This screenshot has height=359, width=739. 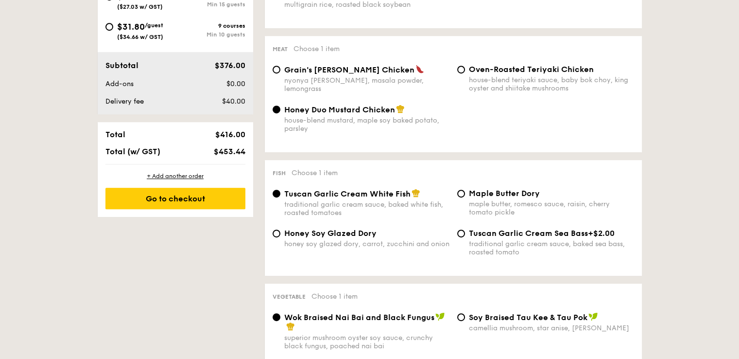 What do you see at coordinates (531, 69) in the screenshot?
I see `span: Oven-Roasted Teriyaki Chicken` at bounding box center [531, 69].